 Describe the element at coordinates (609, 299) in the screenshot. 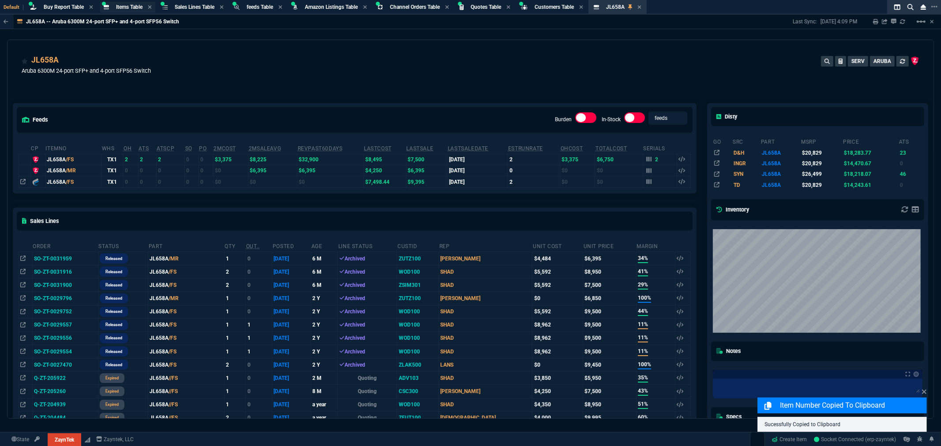

I see `td: $6,850` at that location.